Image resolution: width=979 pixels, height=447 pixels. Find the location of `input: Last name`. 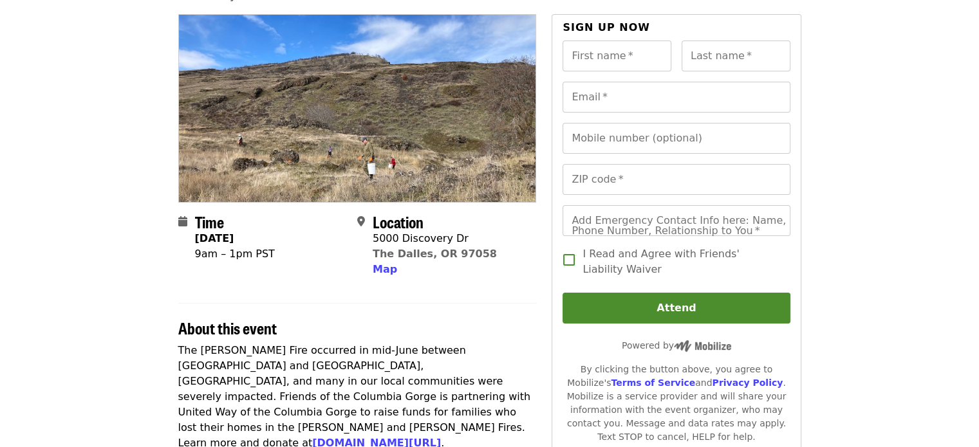

input: Last name is located at coordinates (736, 56).